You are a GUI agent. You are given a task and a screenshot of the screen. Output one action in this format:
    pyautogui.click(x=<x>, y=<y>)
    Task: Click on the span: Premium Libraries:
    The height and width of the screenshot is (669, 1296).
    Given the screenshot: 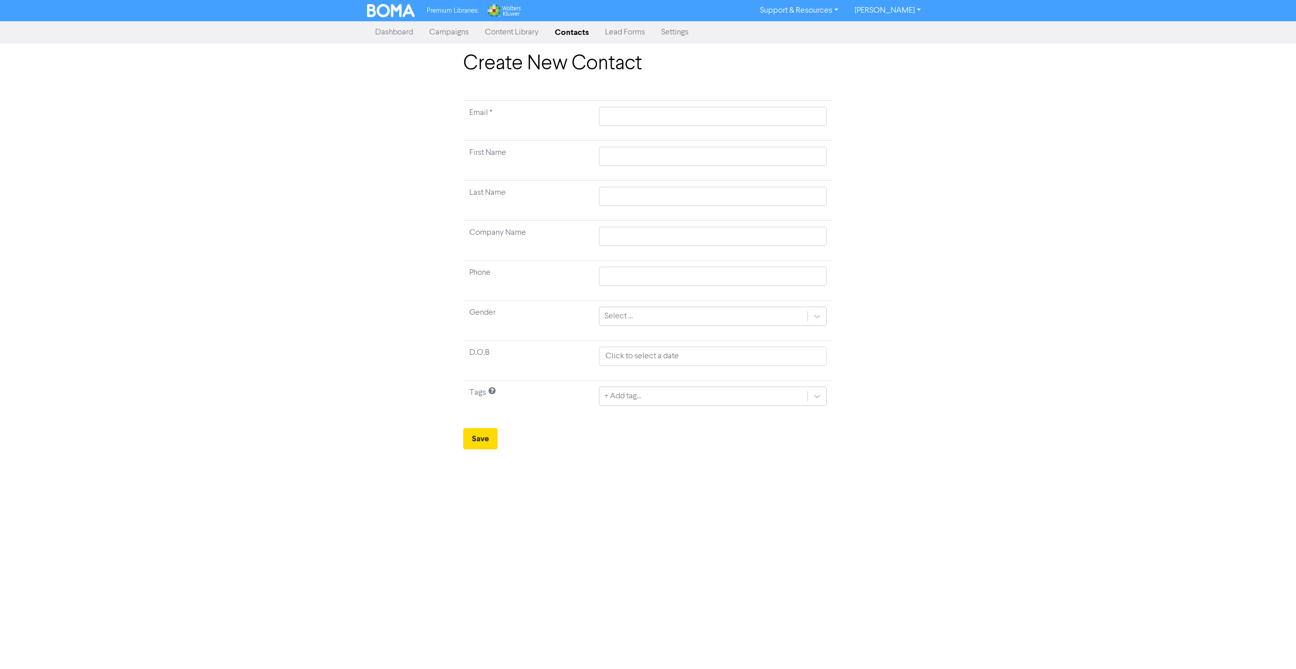 What is the action you would take?
    pyautogui.click(x=453, y=11)
    